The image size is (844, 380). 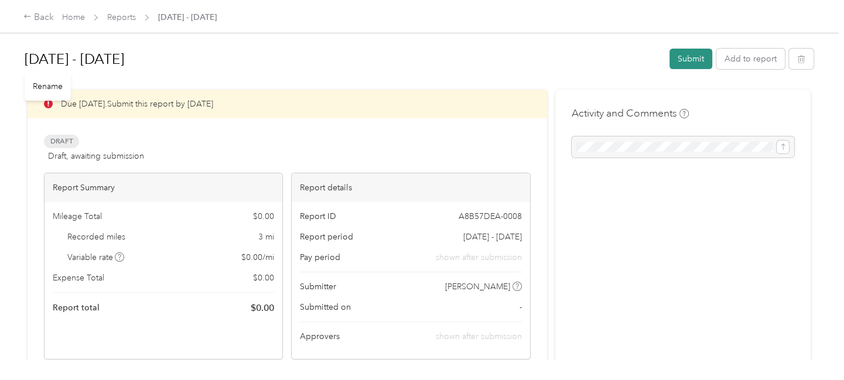 What do you see at coordinates (320, 257) in the screenshot?
I see `span: Pay period` at bounding box center [320, 257].